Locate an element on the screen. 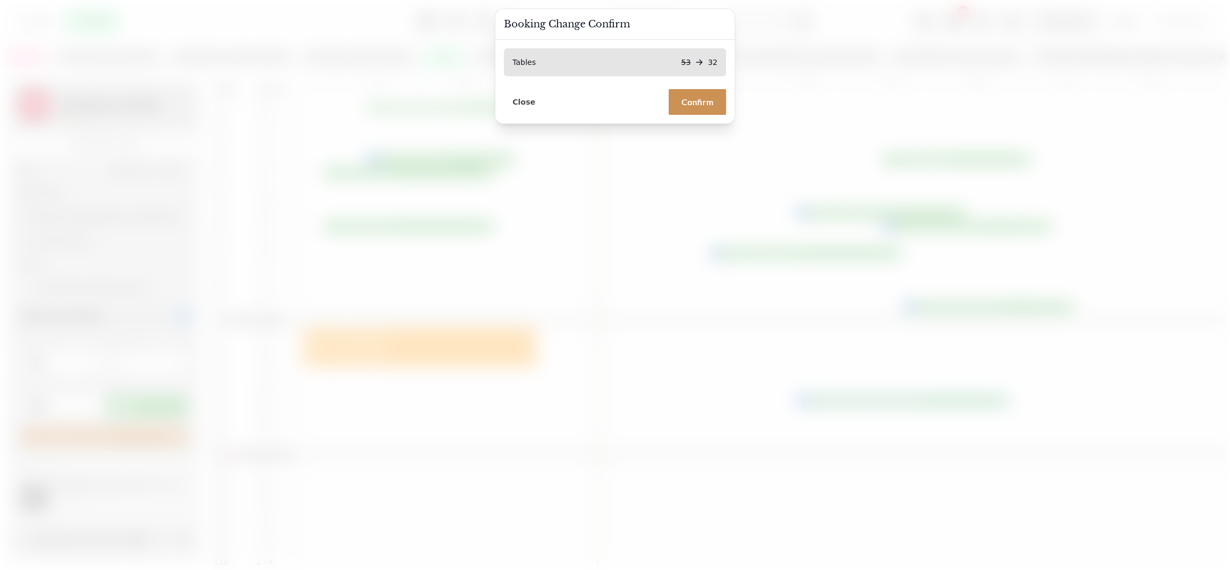  p: Tables is located at coordinates (524, 62).